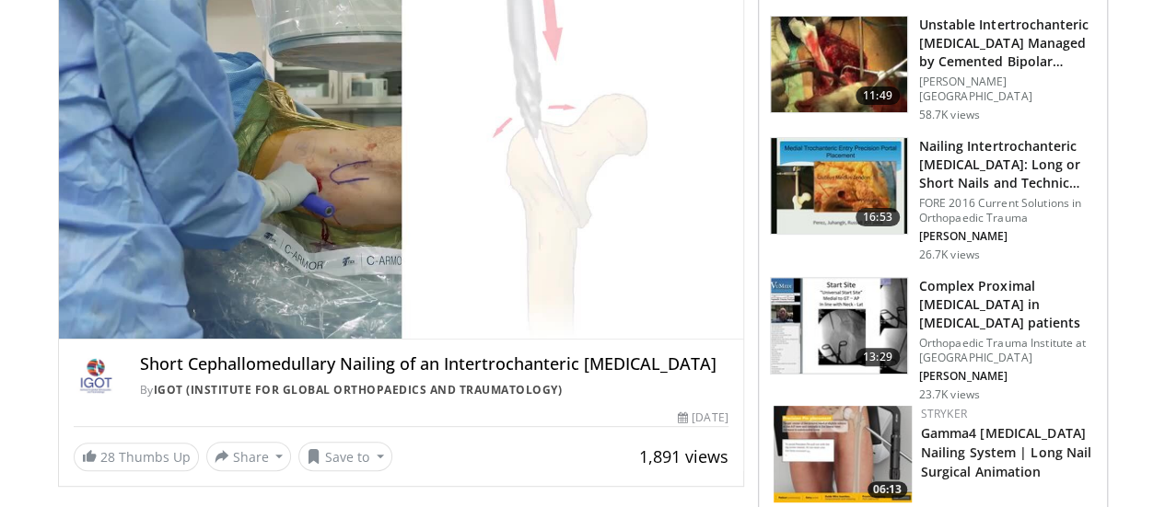 The width and height of the screenshot is (1165, 507). I want to click on p: 26.7K views, so click(949, 255).